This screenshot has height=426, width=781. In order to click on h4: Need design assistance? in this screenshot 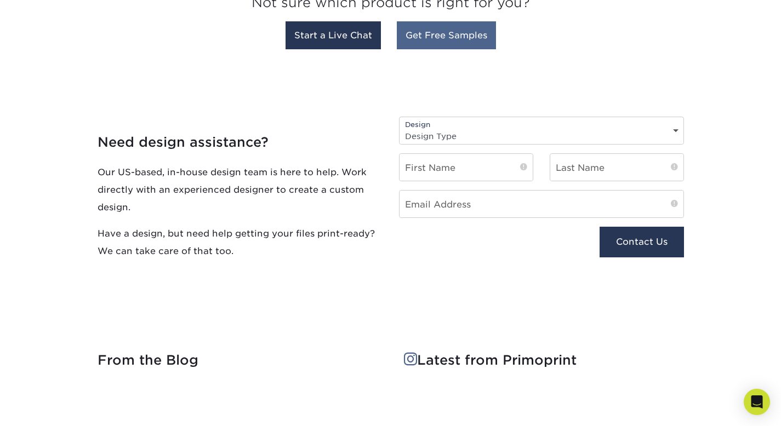, I will do `click(240, 142)`.